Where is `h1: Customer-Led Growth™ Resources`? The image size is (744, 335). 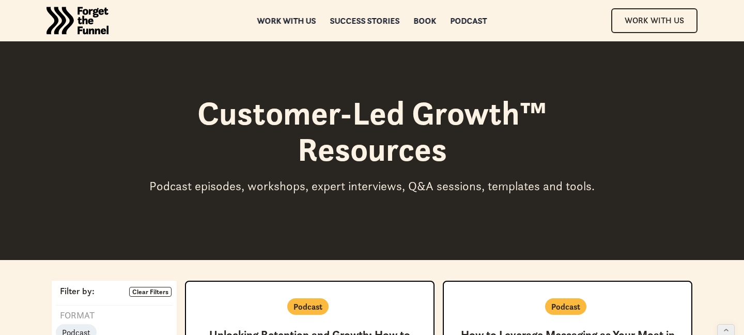
h1: Customer-Led Growth™ Resources is located at coordinates (372, 131).